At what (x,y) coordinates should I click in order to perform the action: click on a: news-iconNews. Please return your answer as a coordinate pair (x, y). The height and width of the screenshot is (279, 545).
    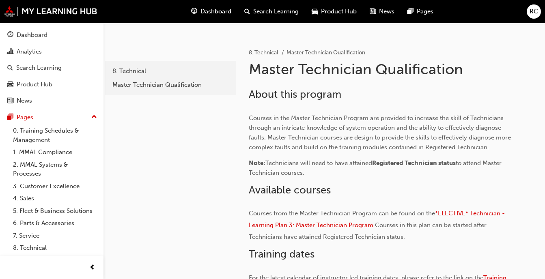
    Looking at the image, I should click on (382, 11).